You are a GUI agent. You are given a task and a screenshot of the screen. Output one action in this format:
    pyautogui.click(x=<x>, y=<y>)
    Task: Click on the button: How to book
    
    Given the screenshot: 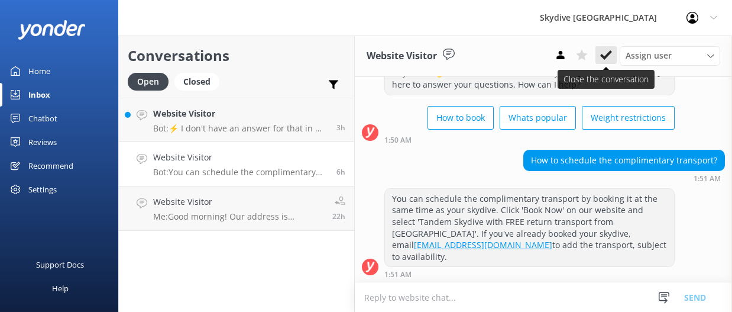 What is the action you would take?
    pyautogui.click(x=461, y=118)
    